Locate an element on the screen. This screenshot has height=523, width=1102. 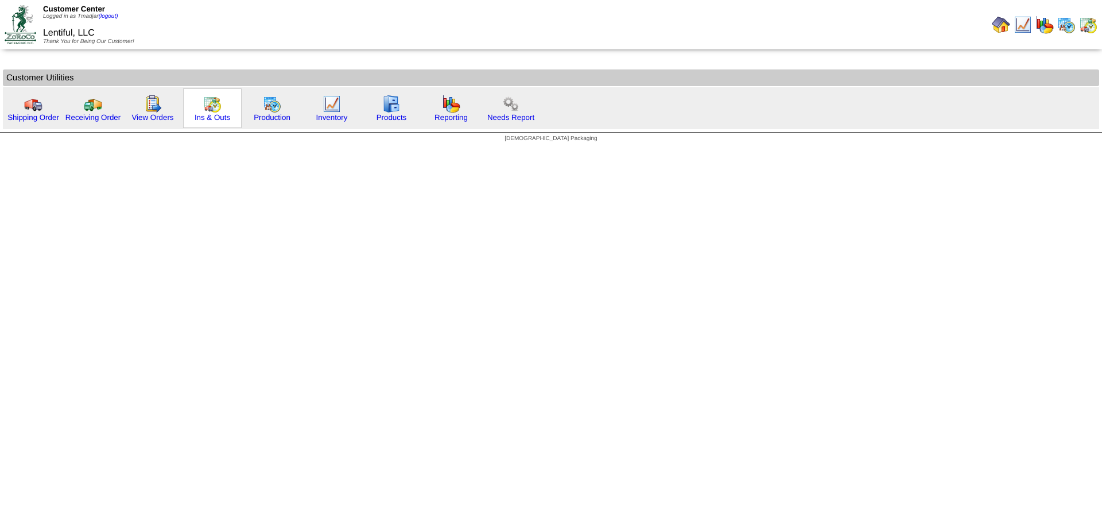
img: cabinet.gif is located at coordinates (391, 104).